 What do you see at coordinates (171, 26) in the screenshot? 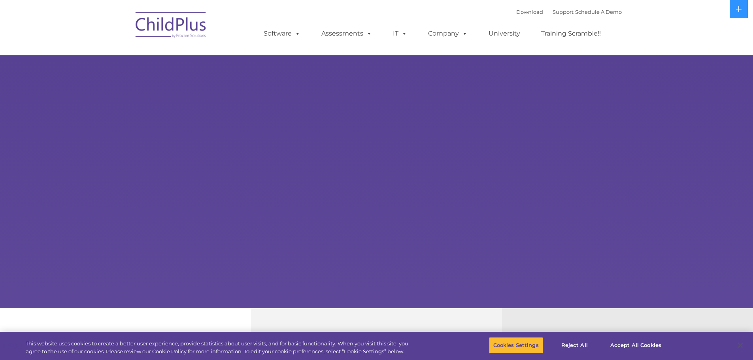
I see `img: ChildPlus by Procare Solutions` at bounding box center [171, 26].